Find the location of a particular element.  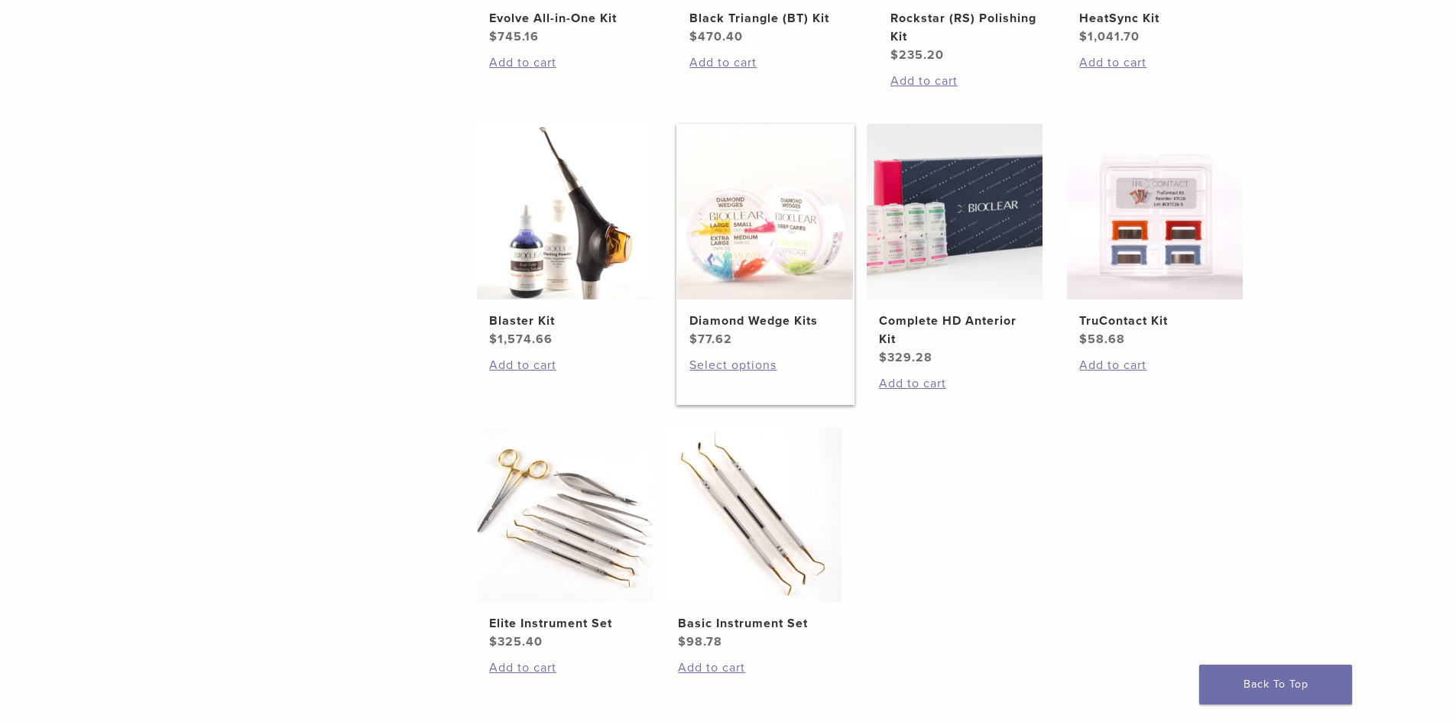

h2: TruContact Kit is located at coordinates (1155, 321).